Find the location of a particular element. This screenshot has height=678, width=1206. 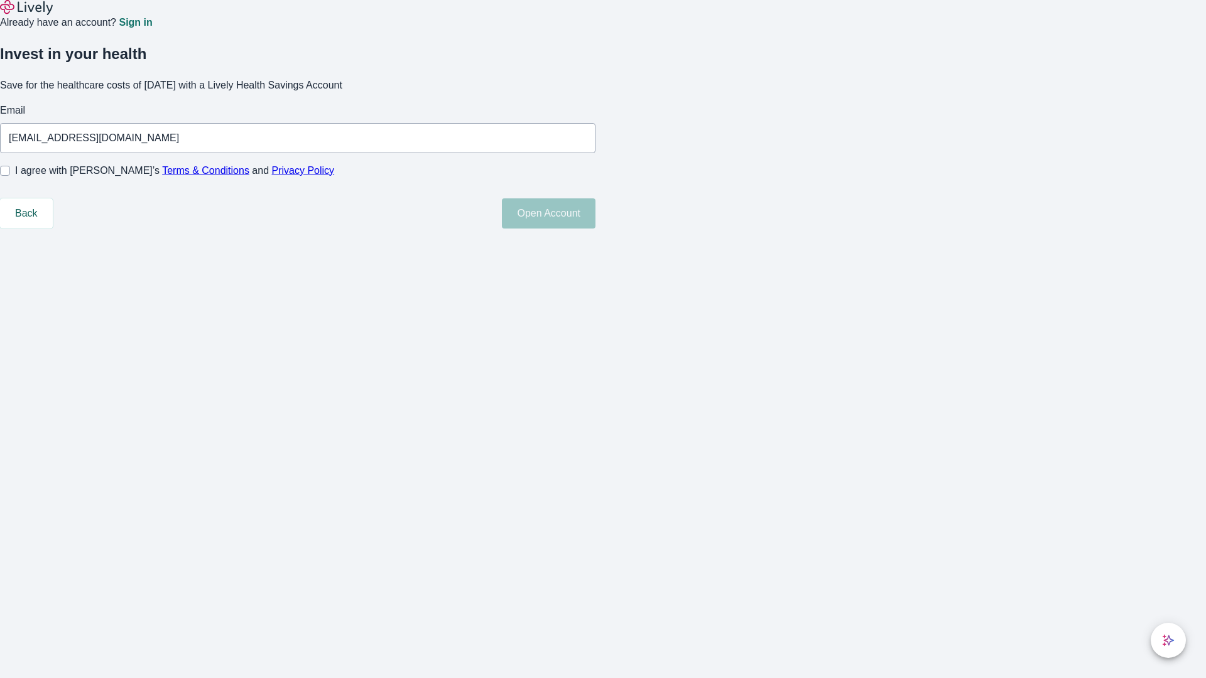

a: Sign in is located at coordinates (135, 23).